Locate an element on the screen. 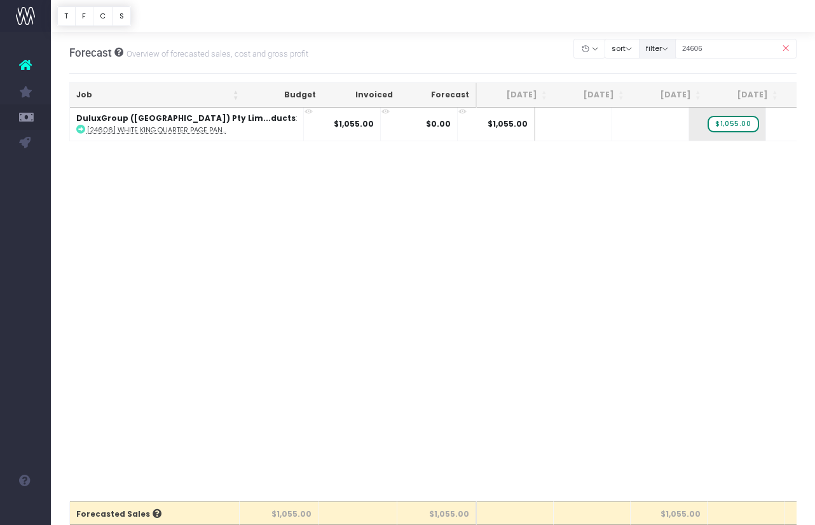 The height and width of the screenshot is (525, 815). th: Sep 25: activate to sort column ascending is located at coordinates (746, 95).